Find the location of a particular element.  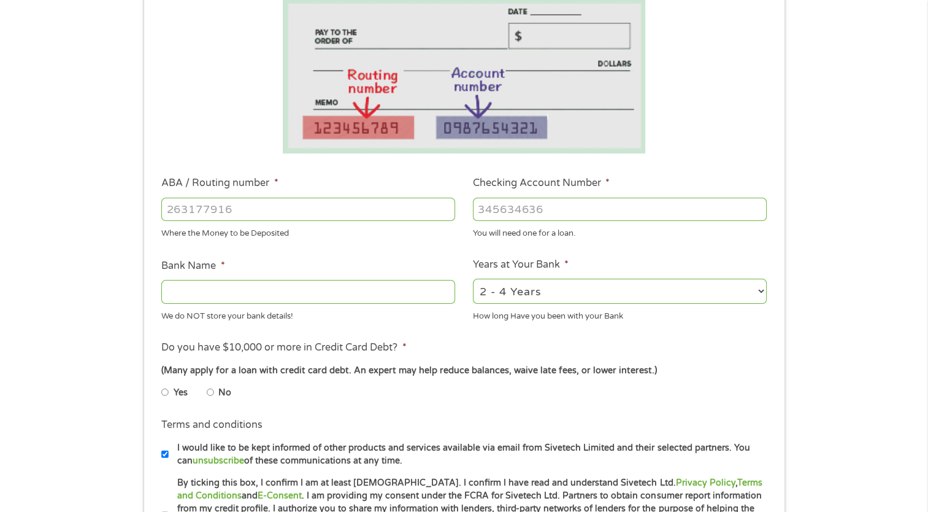

input: 263177916 is located at coordinates (308, 209).